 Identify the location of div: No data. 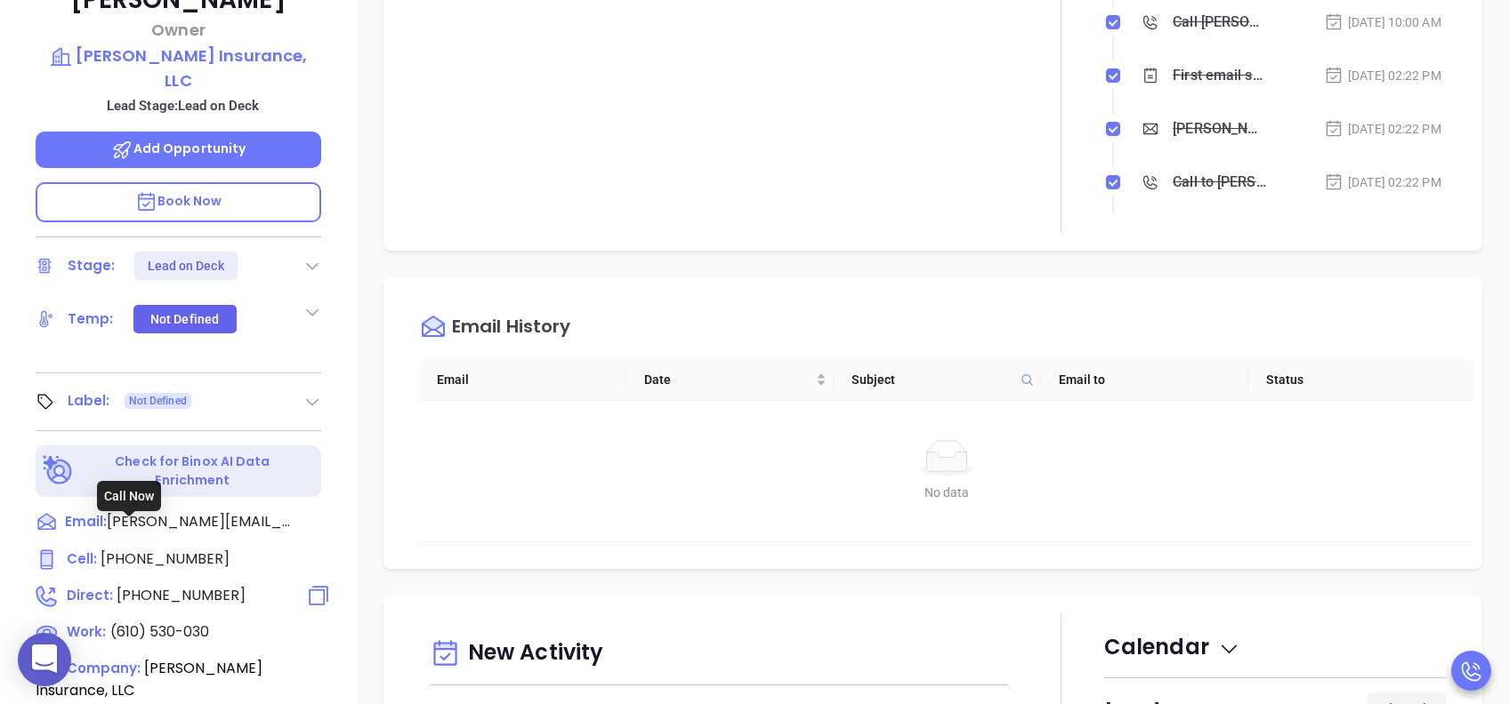
(945, 493).